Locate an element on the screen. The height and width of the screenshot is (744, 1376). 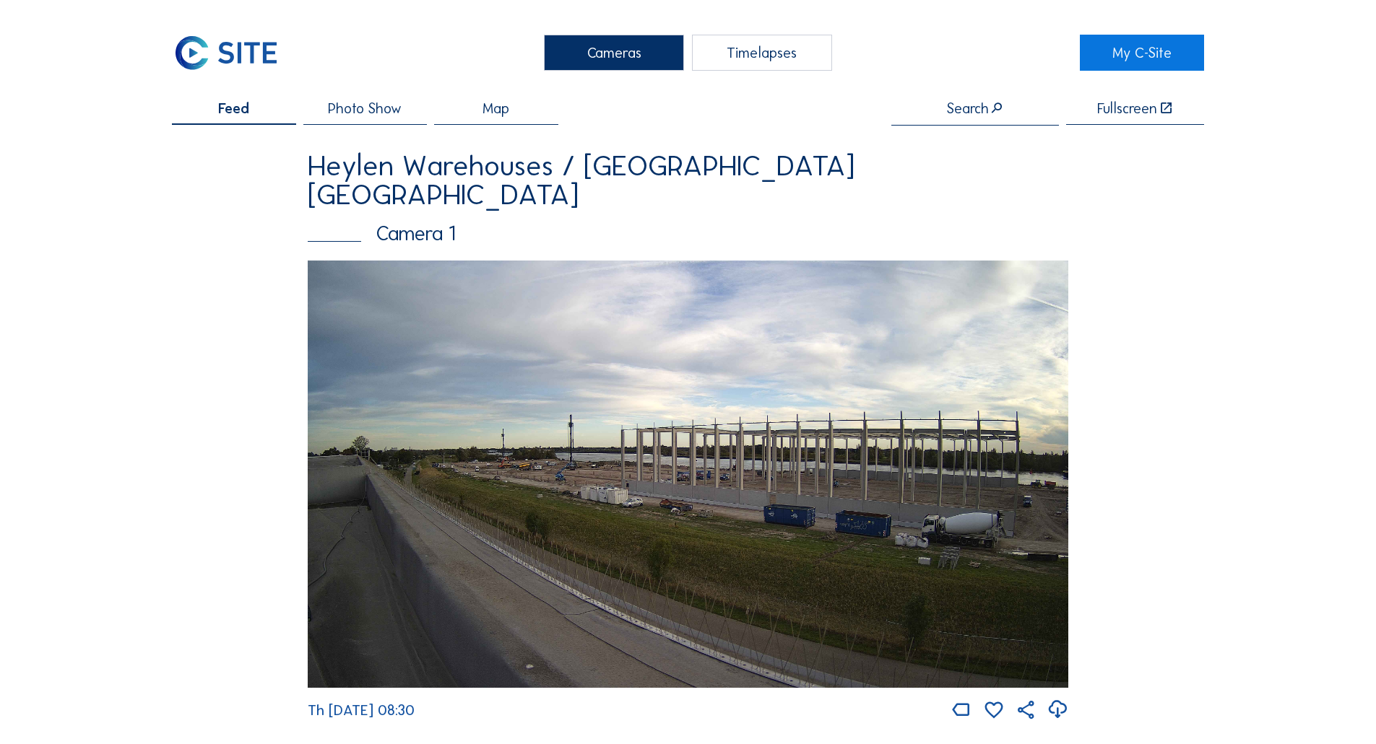
div: Camera 1 is located at coordinates (687, 233).